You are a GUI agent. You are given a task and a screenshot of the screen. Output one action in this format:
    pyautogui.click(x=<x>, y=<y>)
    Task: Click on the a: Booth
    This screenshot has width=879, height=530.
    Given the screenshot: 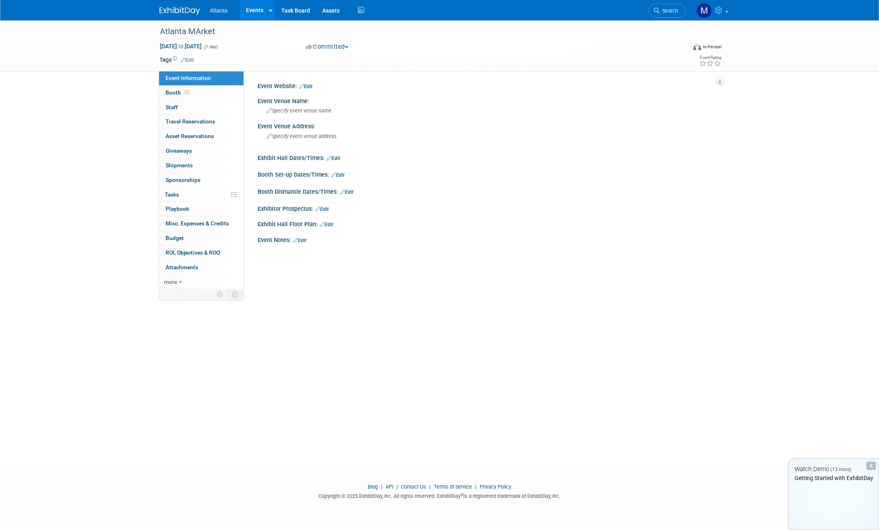 What is the action you would take?
    pyautogui.click(x=201, y=93)
    